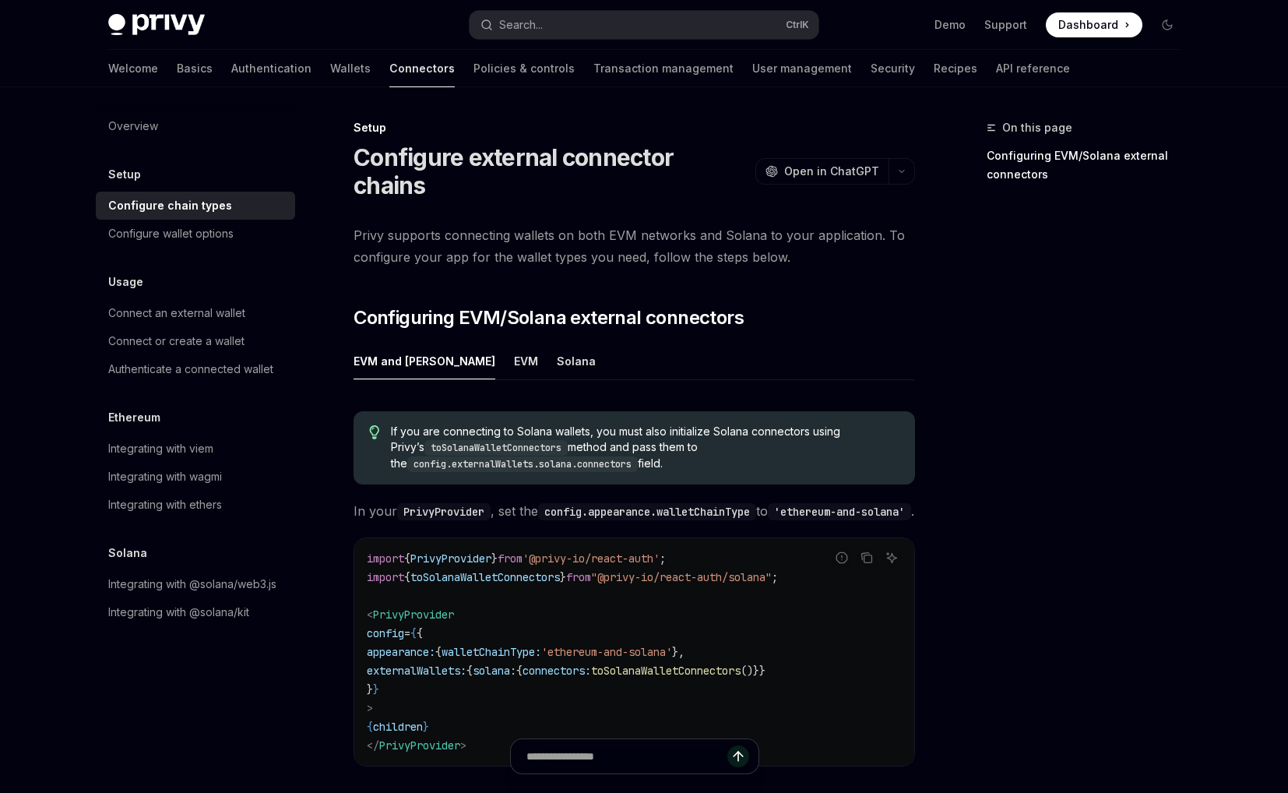 The image size is (1288, 793). Describe the element at coordinates (417, 671) in the screenshot. I see `span: externalWallets:` at that location.